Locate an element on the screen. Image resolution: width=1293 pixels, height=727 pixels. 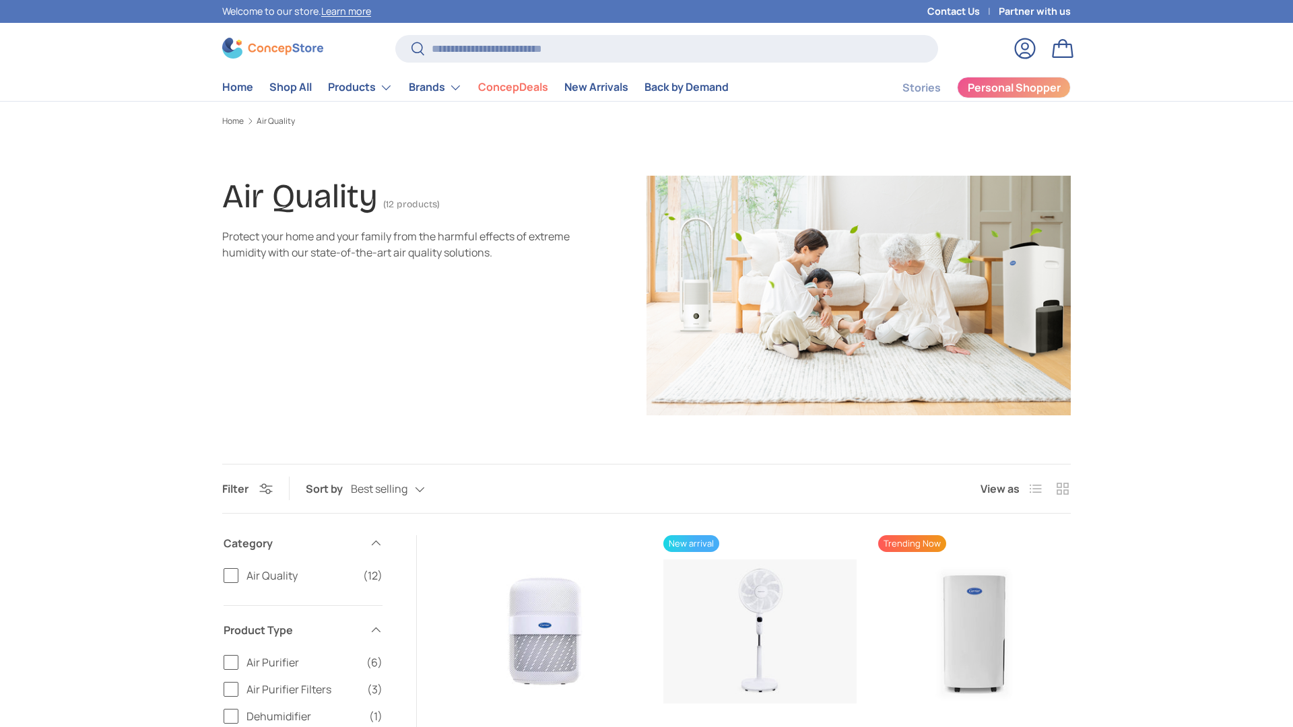
span: Air Purifier is located at coordinates (302, 663).